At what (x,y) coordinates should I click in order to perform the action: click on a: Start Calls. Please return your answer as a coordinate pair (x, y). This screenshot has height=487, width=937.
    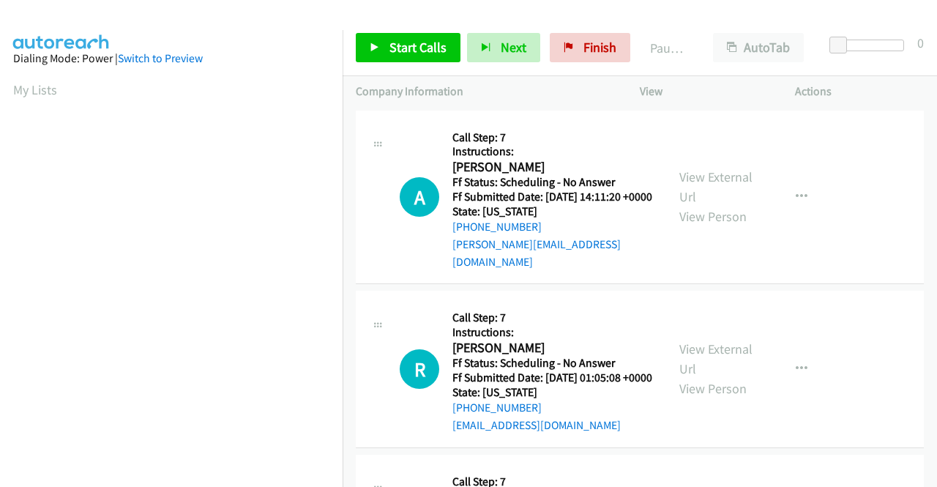
    Looking at the image, I should click on (408, 48).